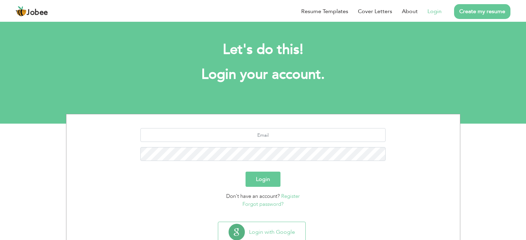 This screenshot has height=240, width=526. Describe the element at coordinates (263, 180) in the screenshot. I see `button: Login` at that location.